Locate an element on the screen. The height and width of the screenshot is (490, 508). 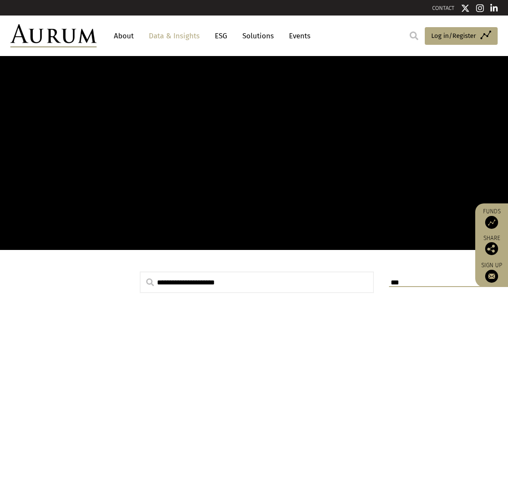
img: Twitter icon is located at coordinates (465, 8).